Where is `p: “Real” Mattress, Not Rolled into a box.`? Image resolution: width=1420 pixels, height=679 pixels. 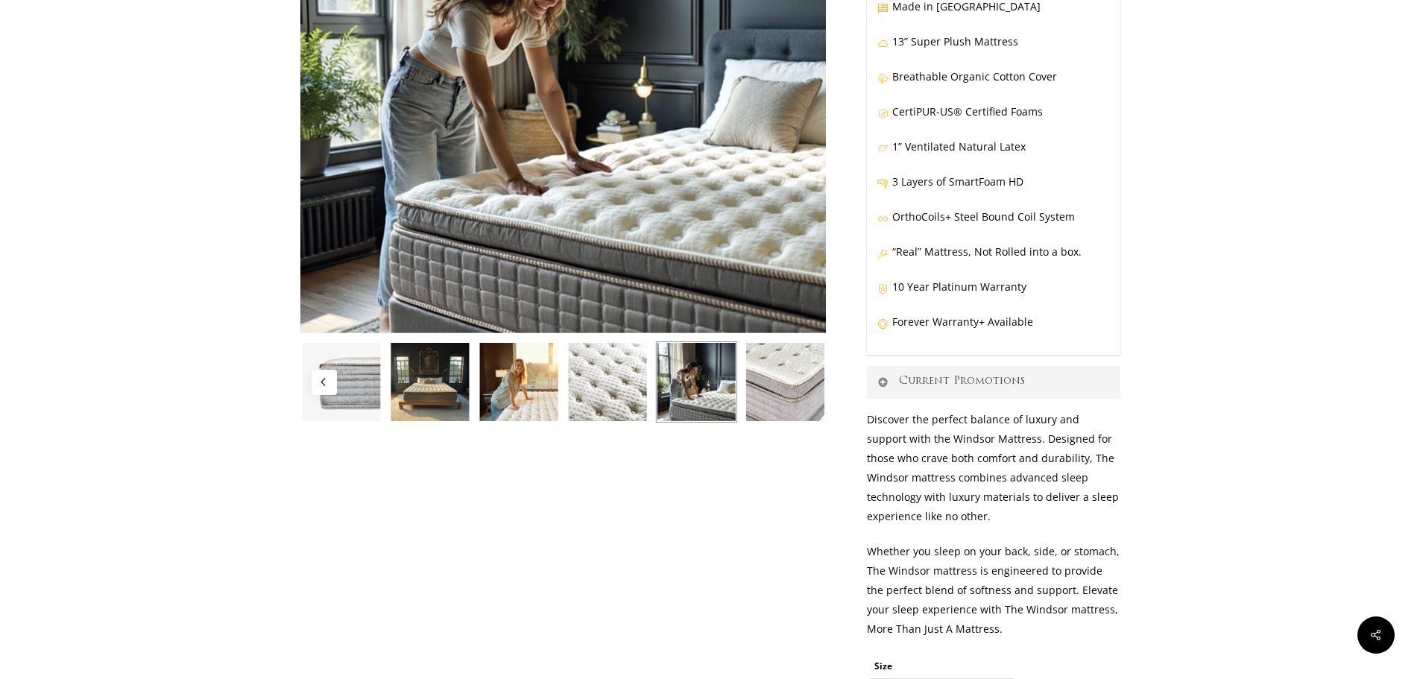
p: “Real” Mattress, Not Rolled into a box. is located at coordinates (994, 259).